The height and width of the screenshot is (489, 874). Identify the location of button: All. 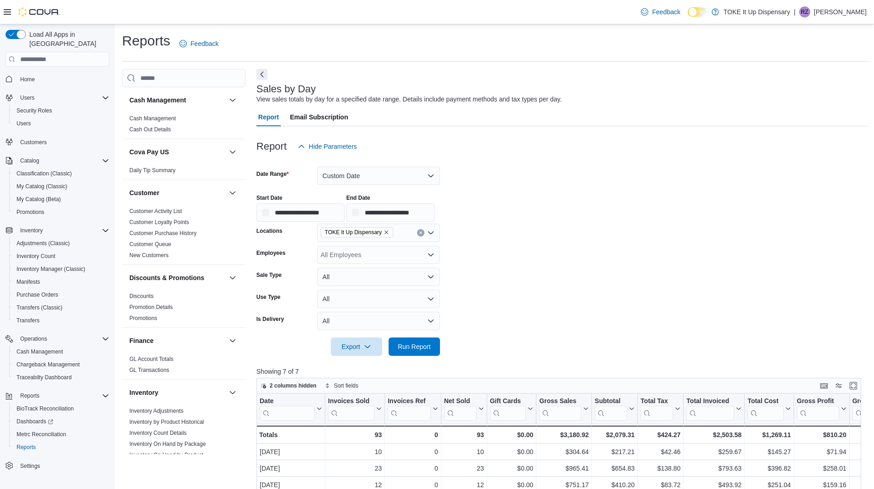
(379, 321).